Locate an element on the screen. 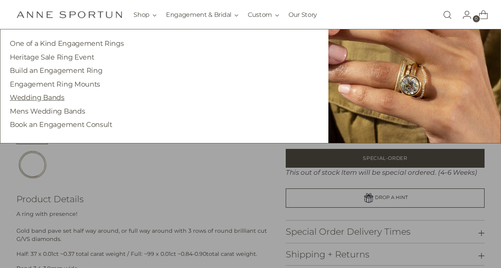 The image size is (501, 268). a: Go to the account page is located at coordinates (464, 15).